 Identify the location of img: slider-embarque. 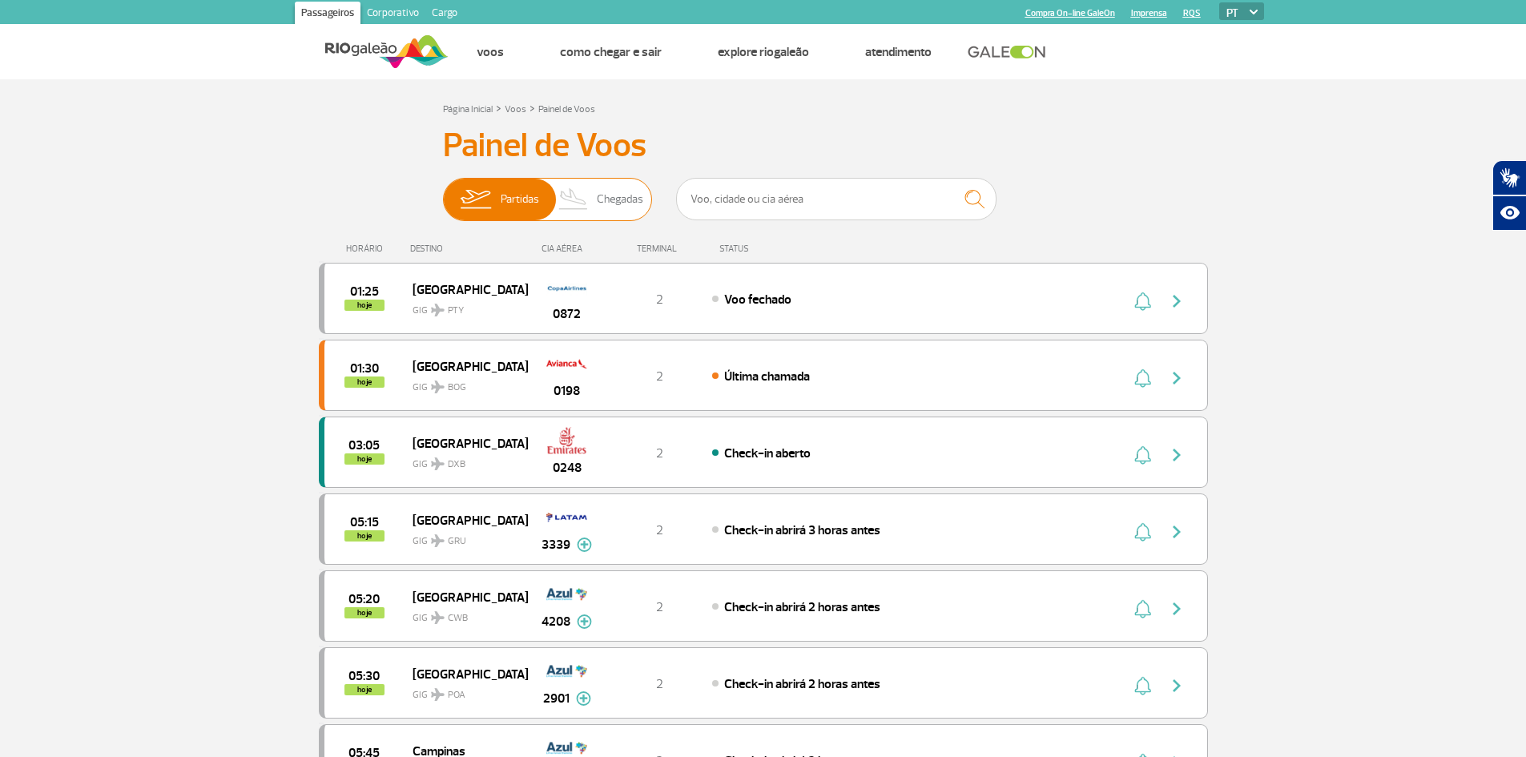
(475, 199).